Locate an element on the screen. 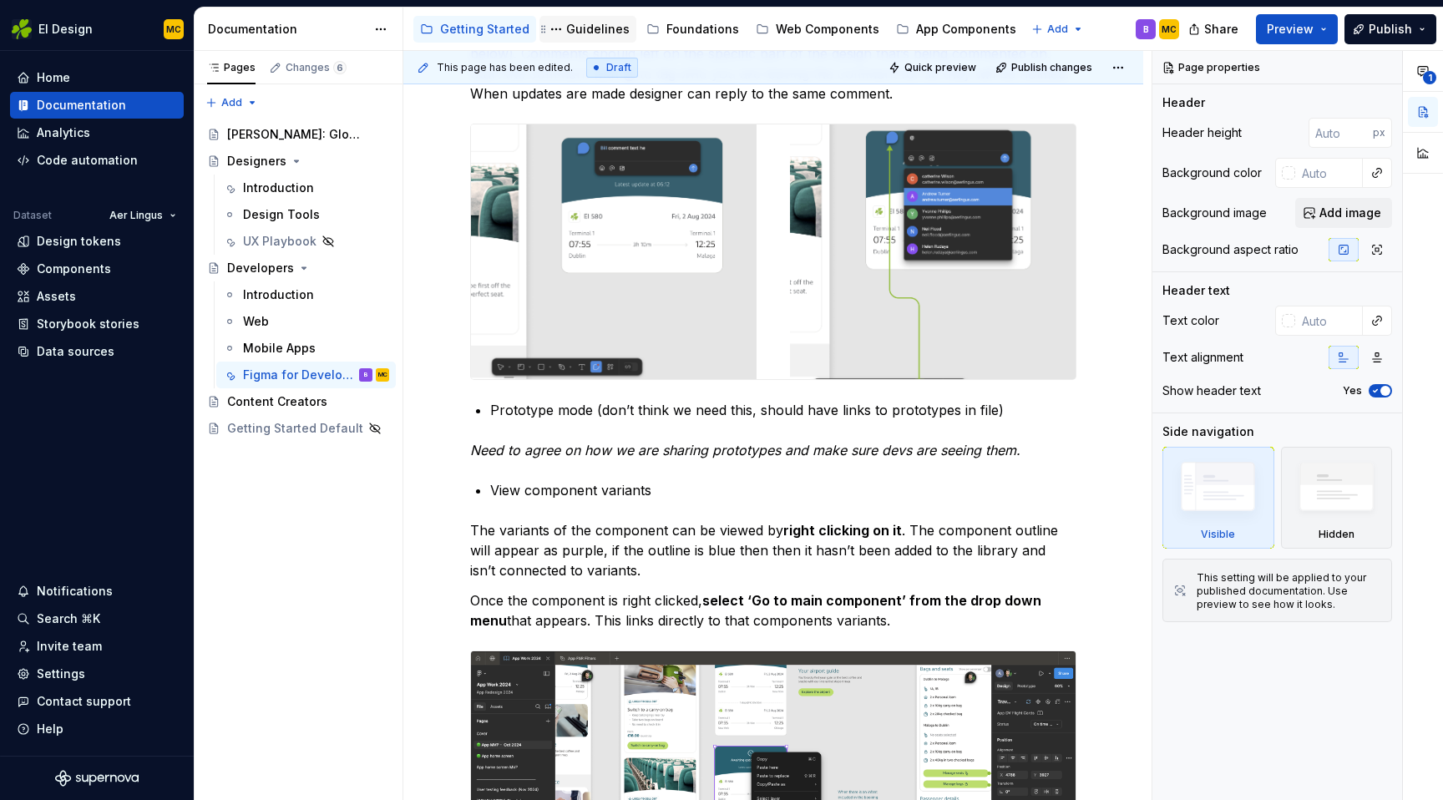 This screenshot has width=1443, height=800. p: View component variants is located at coordinates (783, 490).